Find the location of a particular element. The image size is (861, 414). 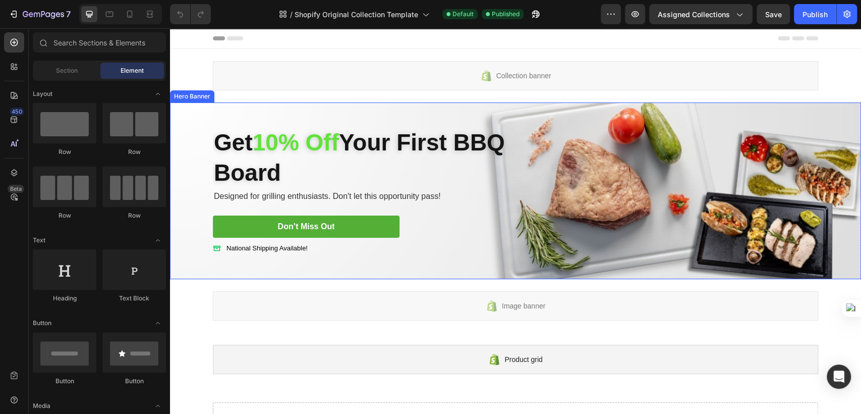

div: Hero Banner is located at coordinates (22, 68).